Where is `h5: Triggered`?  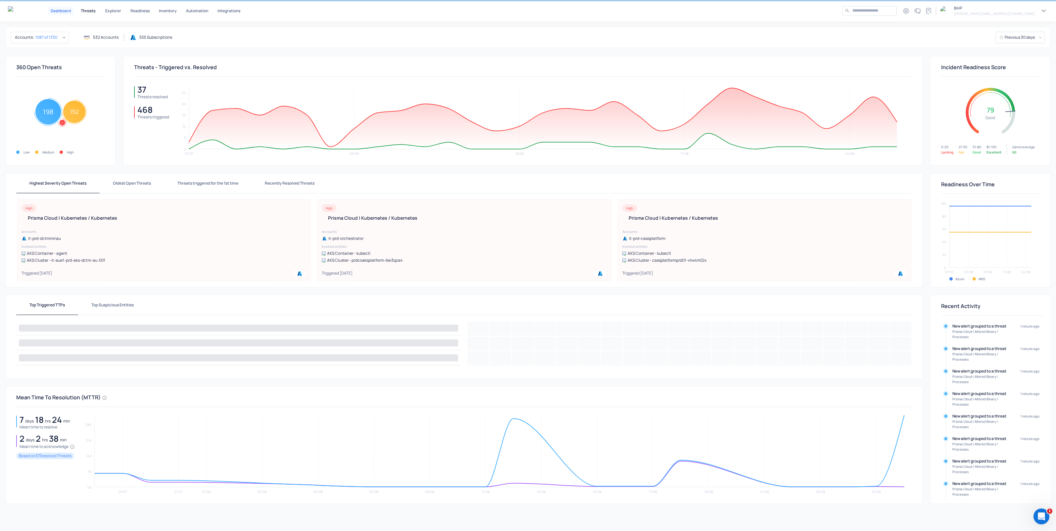
h5: Triggered is located at coordinates (337, 273).